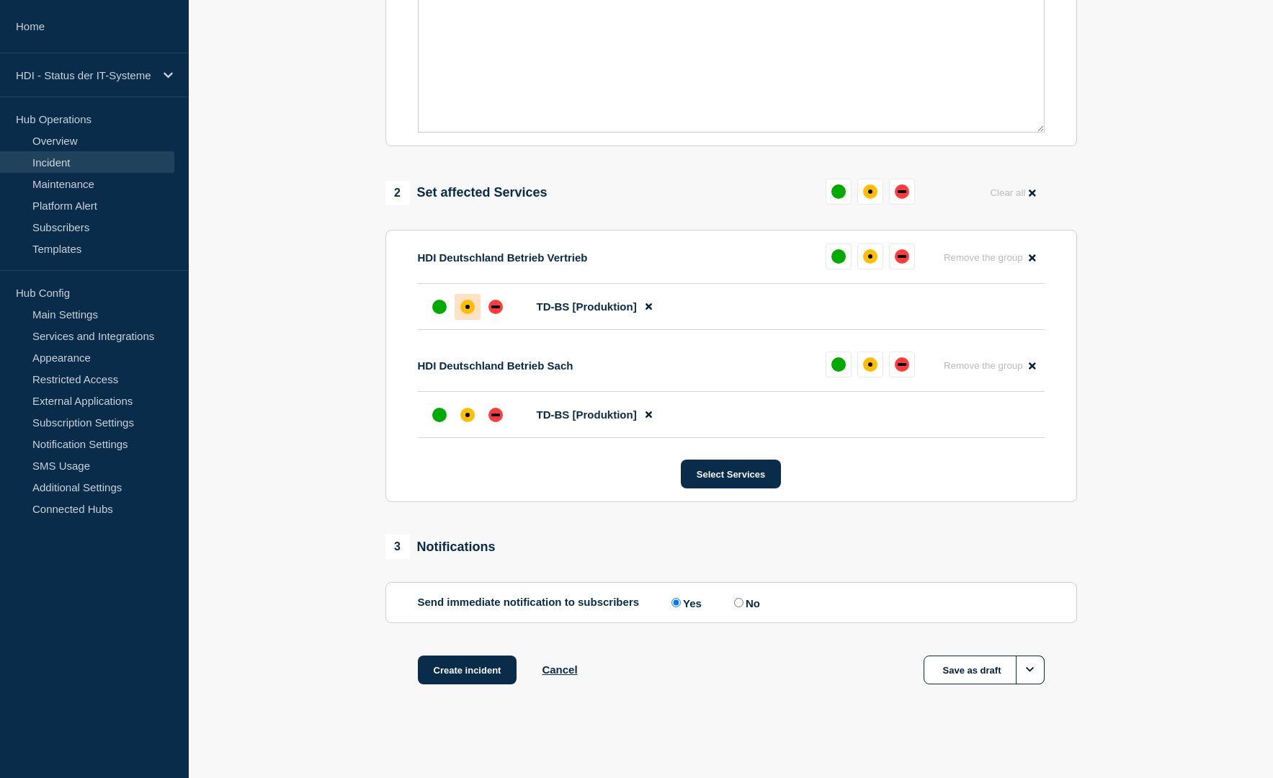  I want to click on button: Select Services, so click(731, 474).